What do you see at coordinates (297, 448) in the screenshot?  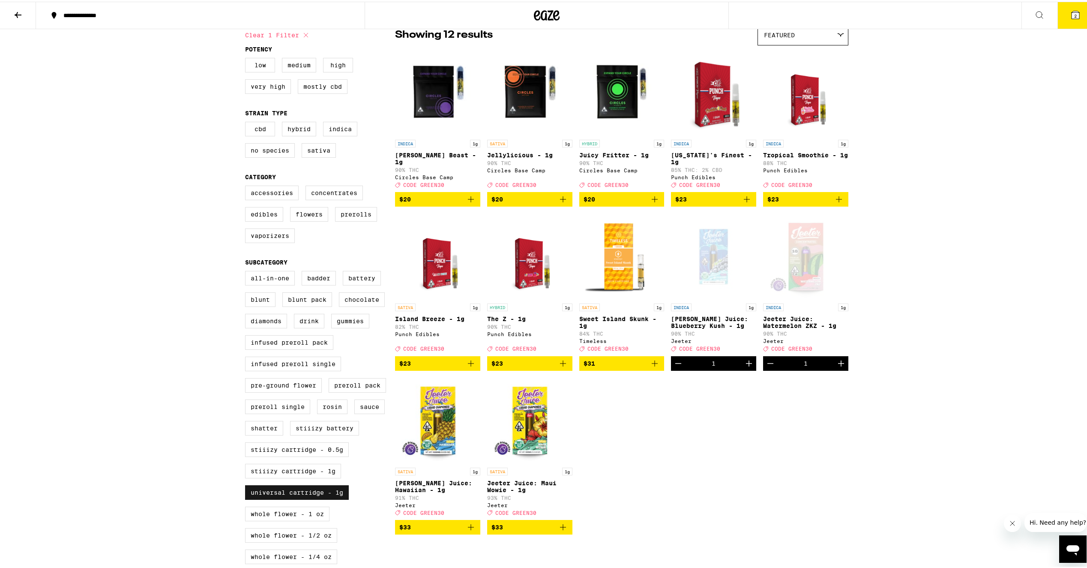 I see `label: STIIIZY Cartridge - 0.5g` at bounding box center [297, 448].